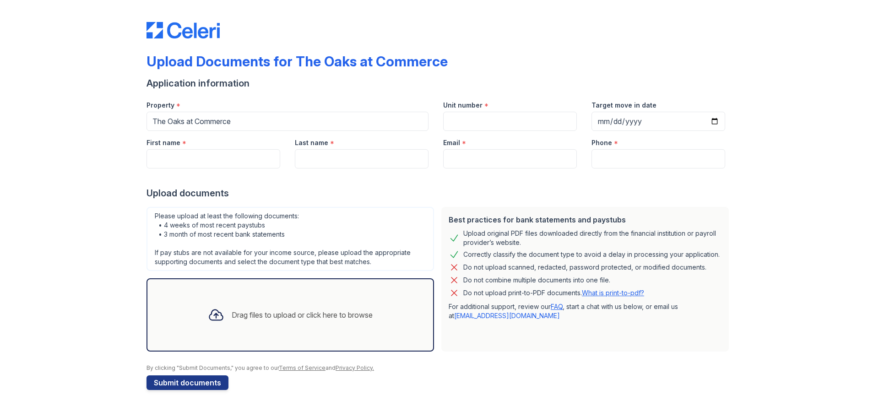 The image size is (879, 417). I want to click on div: Drag files to upload or click here to browse, so click(302, 315).